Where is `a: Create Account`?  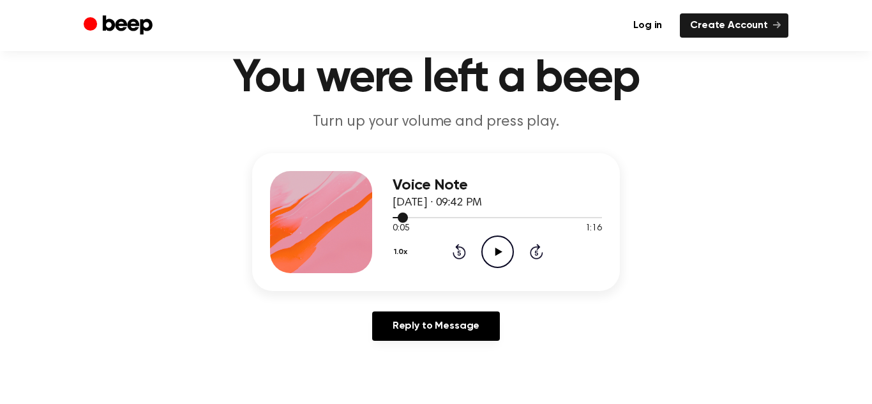 a: Create Account is located at coordinates (734, 26).